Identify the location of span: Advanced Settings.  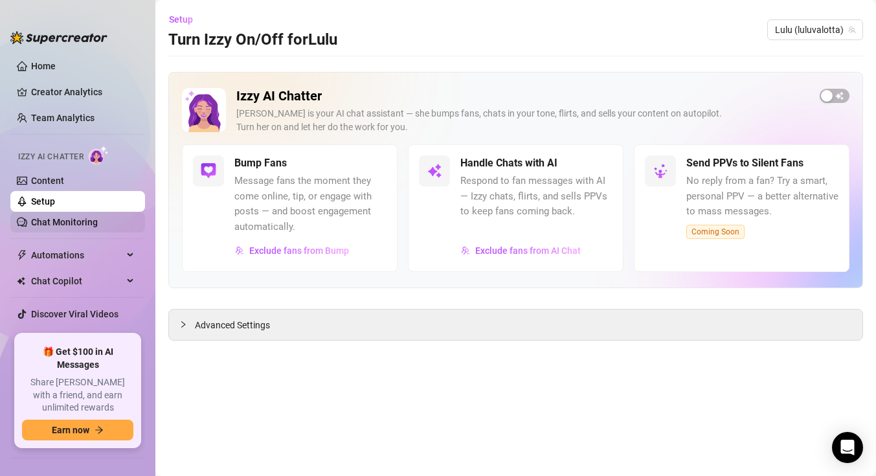
(232, 325).